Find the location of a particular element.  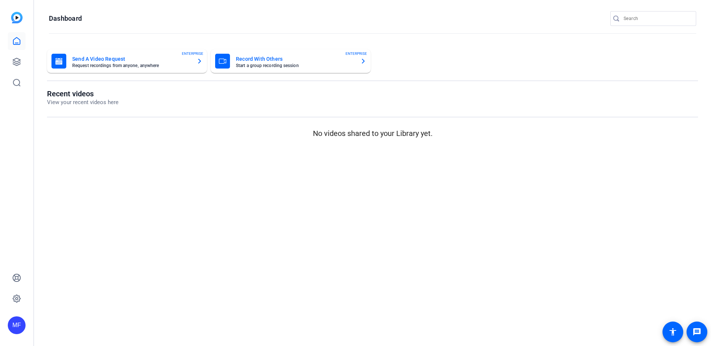

img: blue-gradient.svg is located at coordinates (17, 17).